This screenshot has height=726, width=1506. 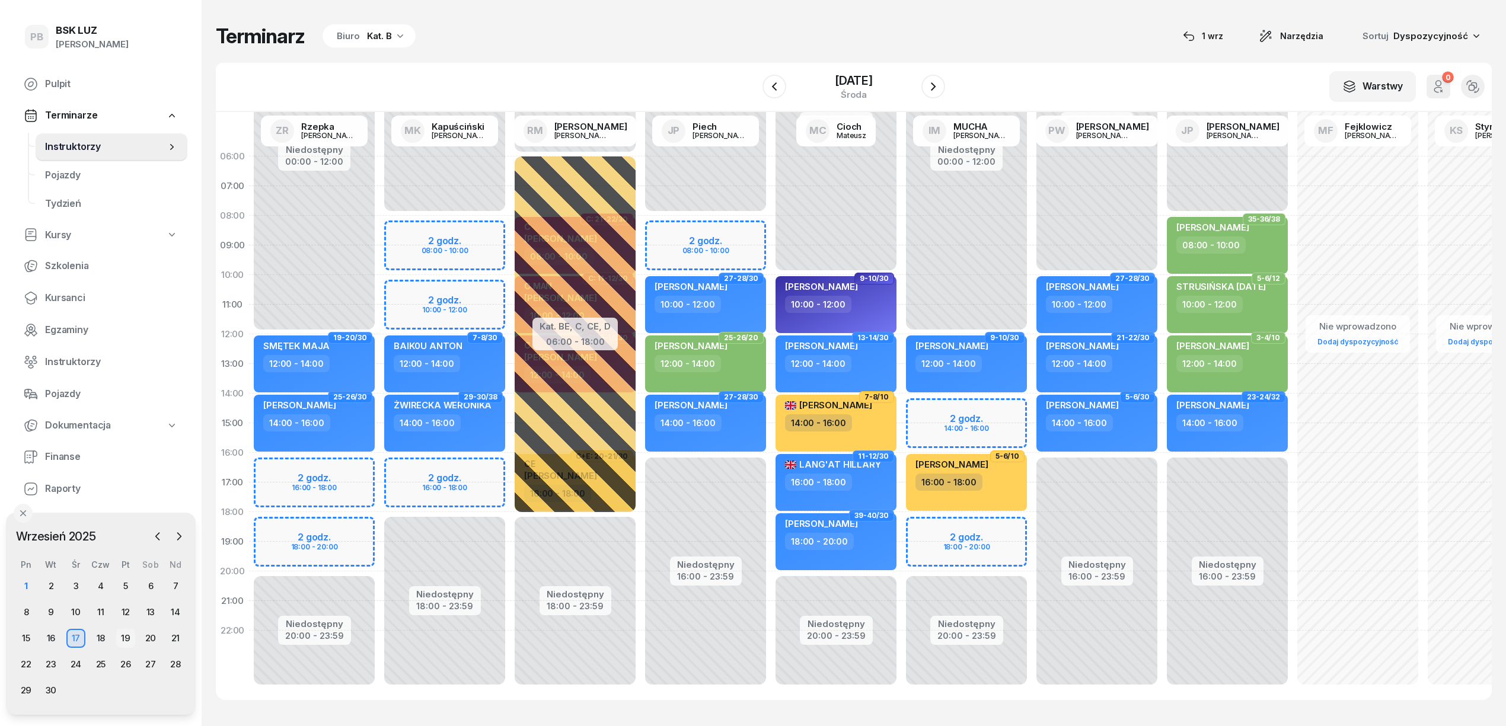 What do you see at coordinates (101, 266) in the screenshot?
I see `a: Szkolenia` at bounding box center [101, 266].